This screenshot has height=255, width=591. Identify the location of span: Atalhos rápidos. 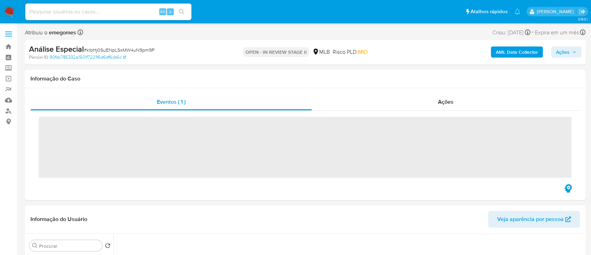
(489, 11).